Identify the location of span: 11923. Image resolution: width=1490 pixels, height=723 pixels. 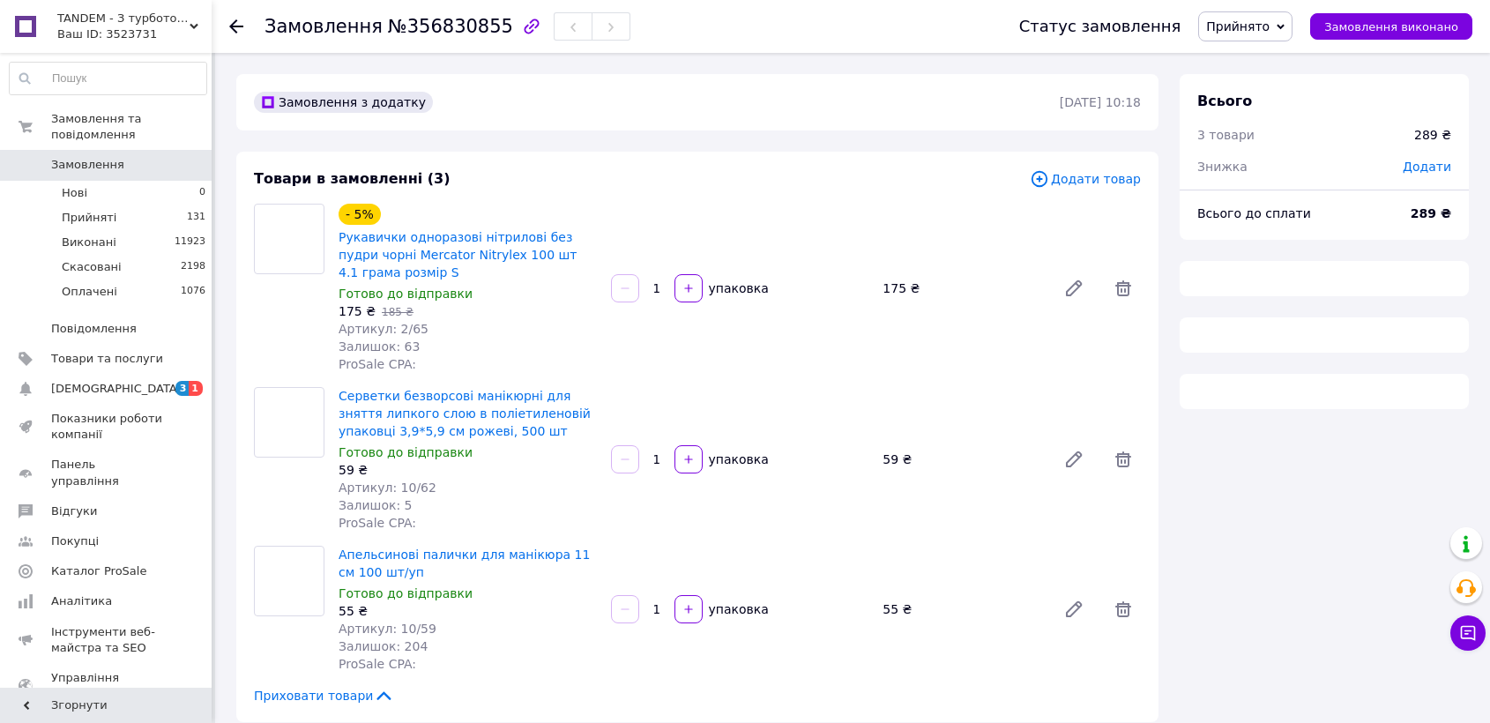
(190, 242).